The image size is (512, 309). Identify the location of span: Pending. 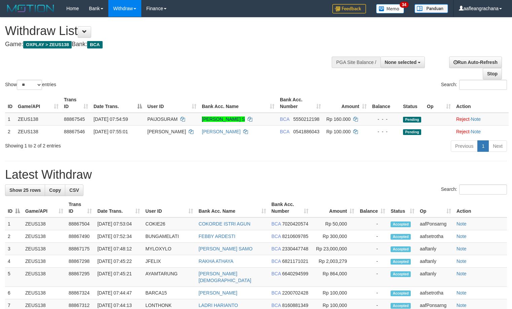
(412, 132).